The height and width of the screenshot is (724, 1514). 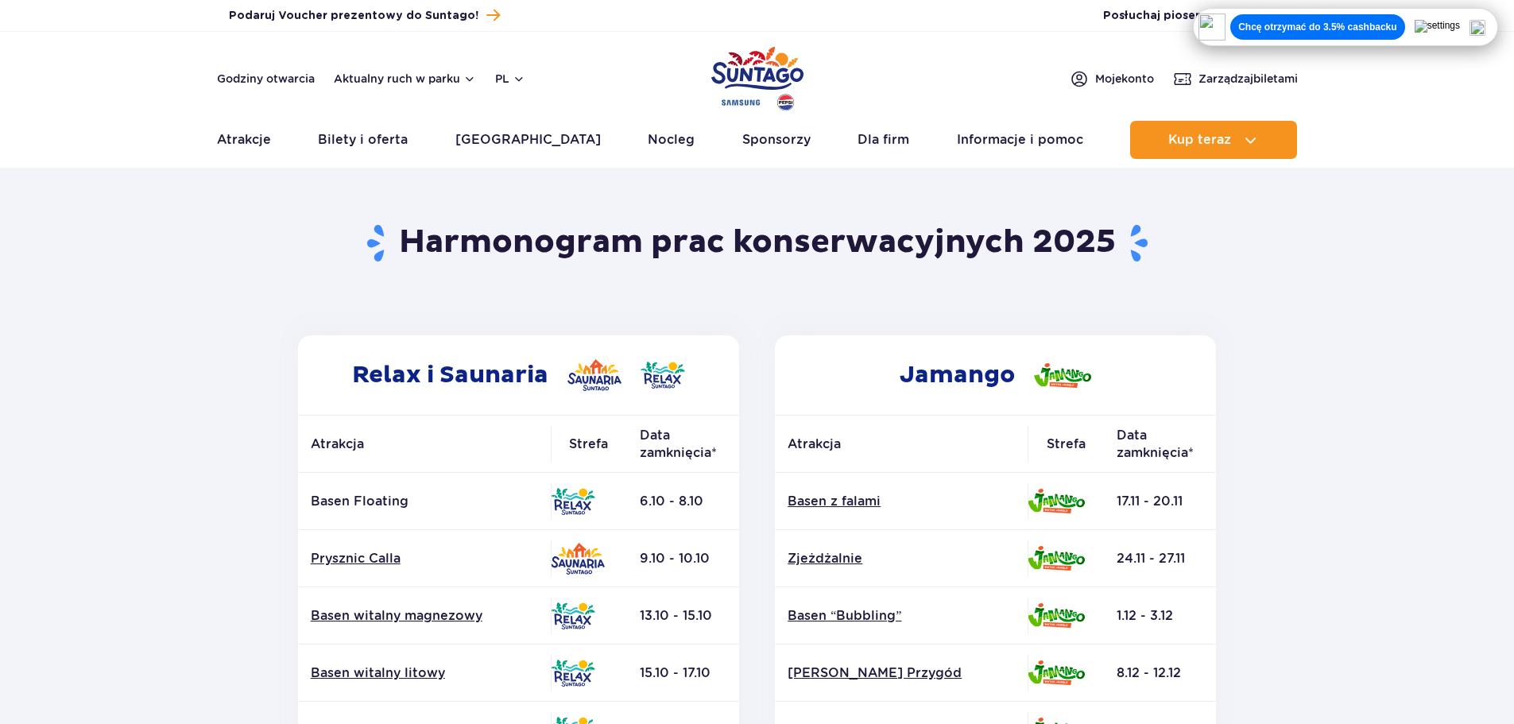 What do you see at coordinates (757, 76) in the screenshot?
I see `a: Park of Poland` at bounding box center [757, 76].